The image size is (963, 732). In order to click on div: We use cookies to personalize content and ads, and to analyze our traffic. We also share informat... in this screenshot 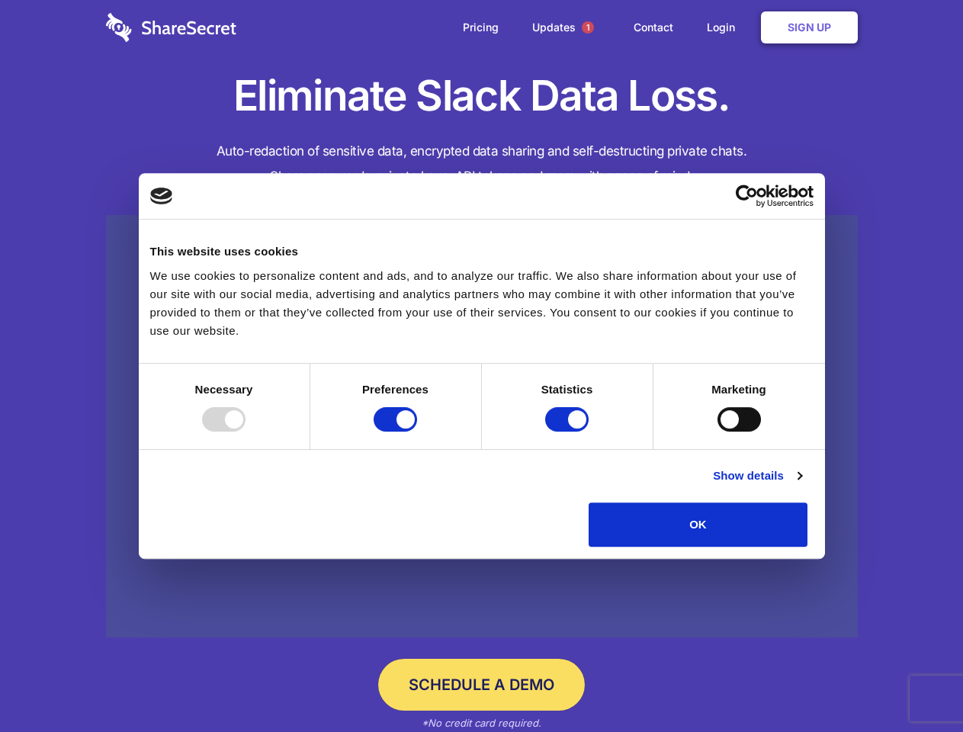, I will do `click(482, 304)`.